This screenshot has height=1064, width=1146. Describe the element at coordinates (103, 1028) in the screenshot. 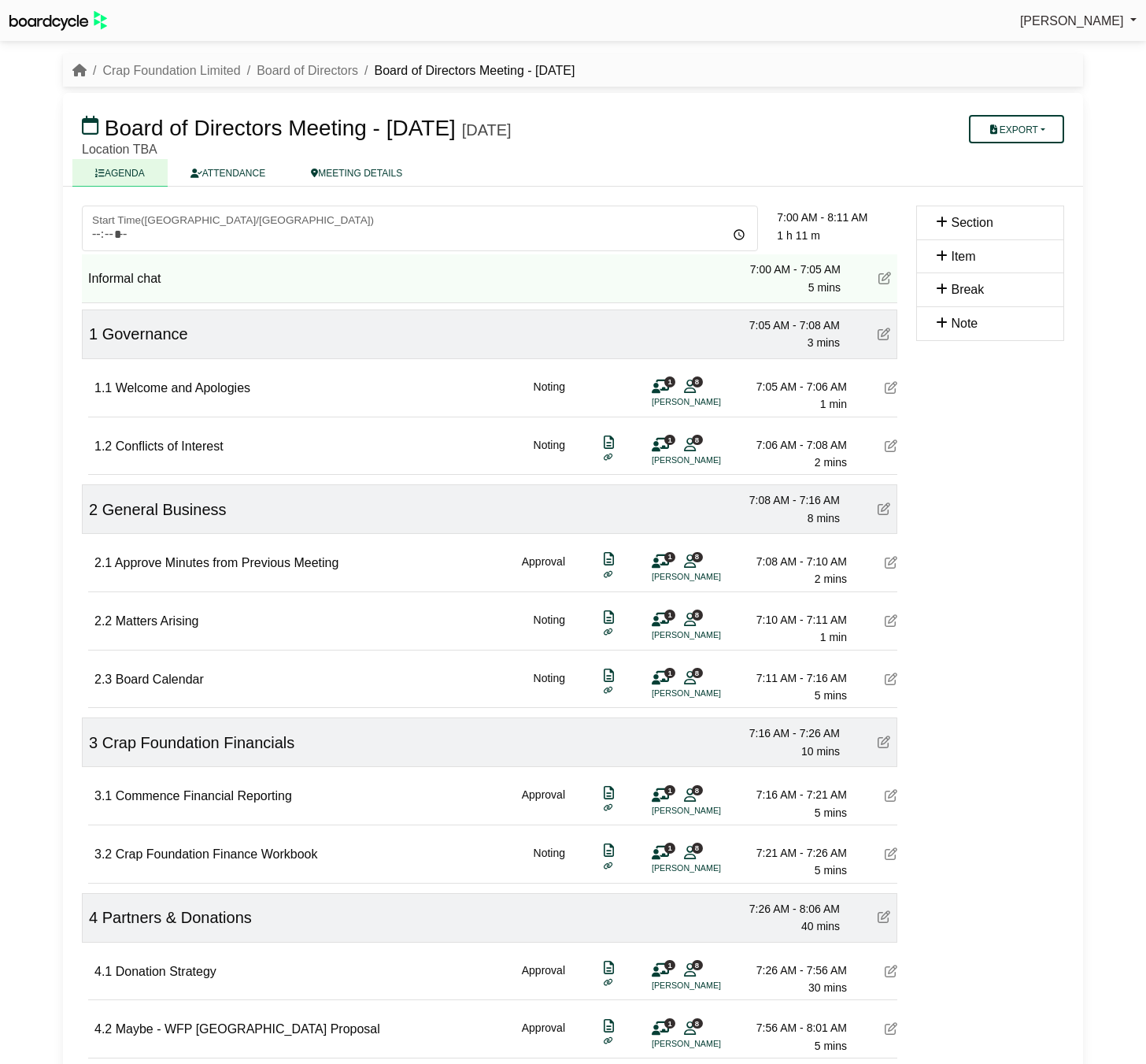

I see `span: 4.2` at that location.